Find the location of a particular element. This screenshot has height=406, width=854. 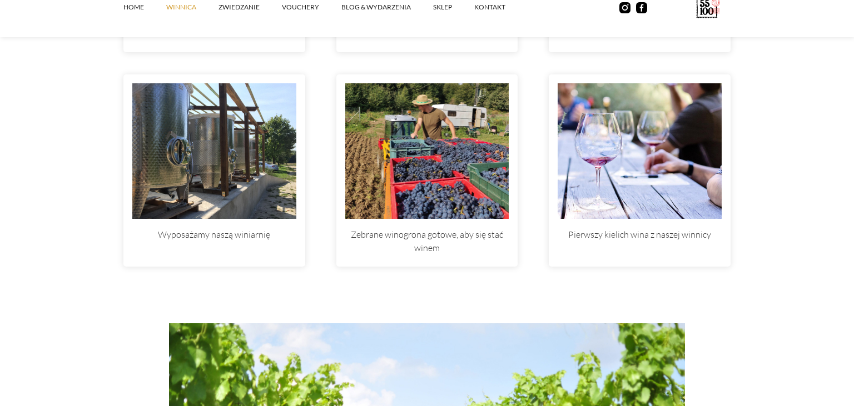

p: Wyposażamy naszą winiarnię is located at coordinates (214, 236).